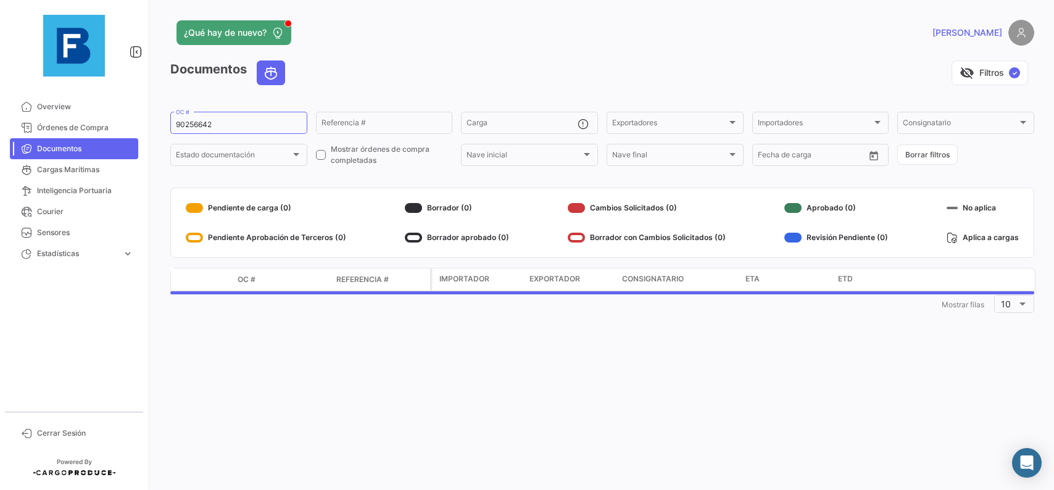  I want to click on a: Overview, so click(74, 107).